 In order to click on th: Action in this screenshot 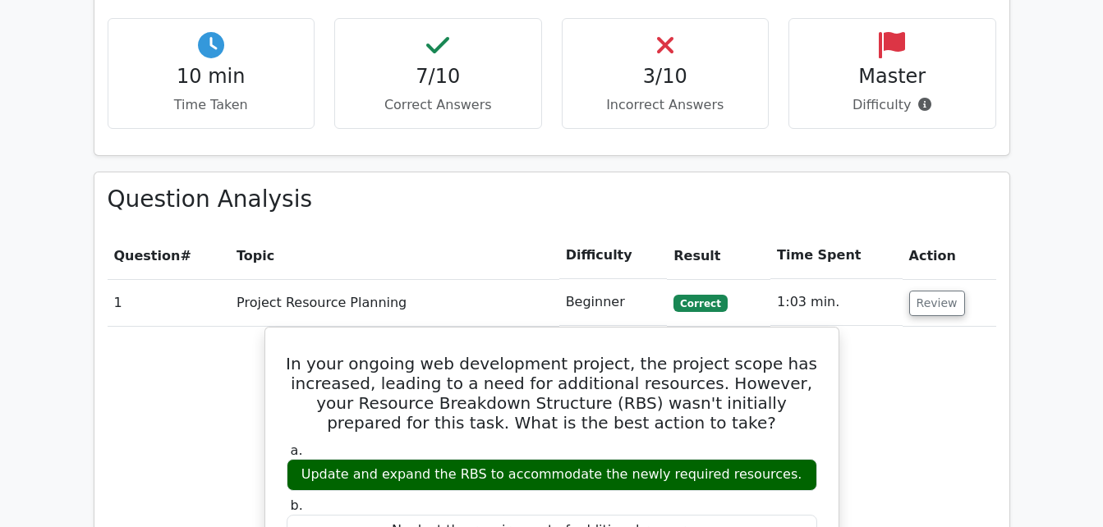, I will do `click(950, 255)`.